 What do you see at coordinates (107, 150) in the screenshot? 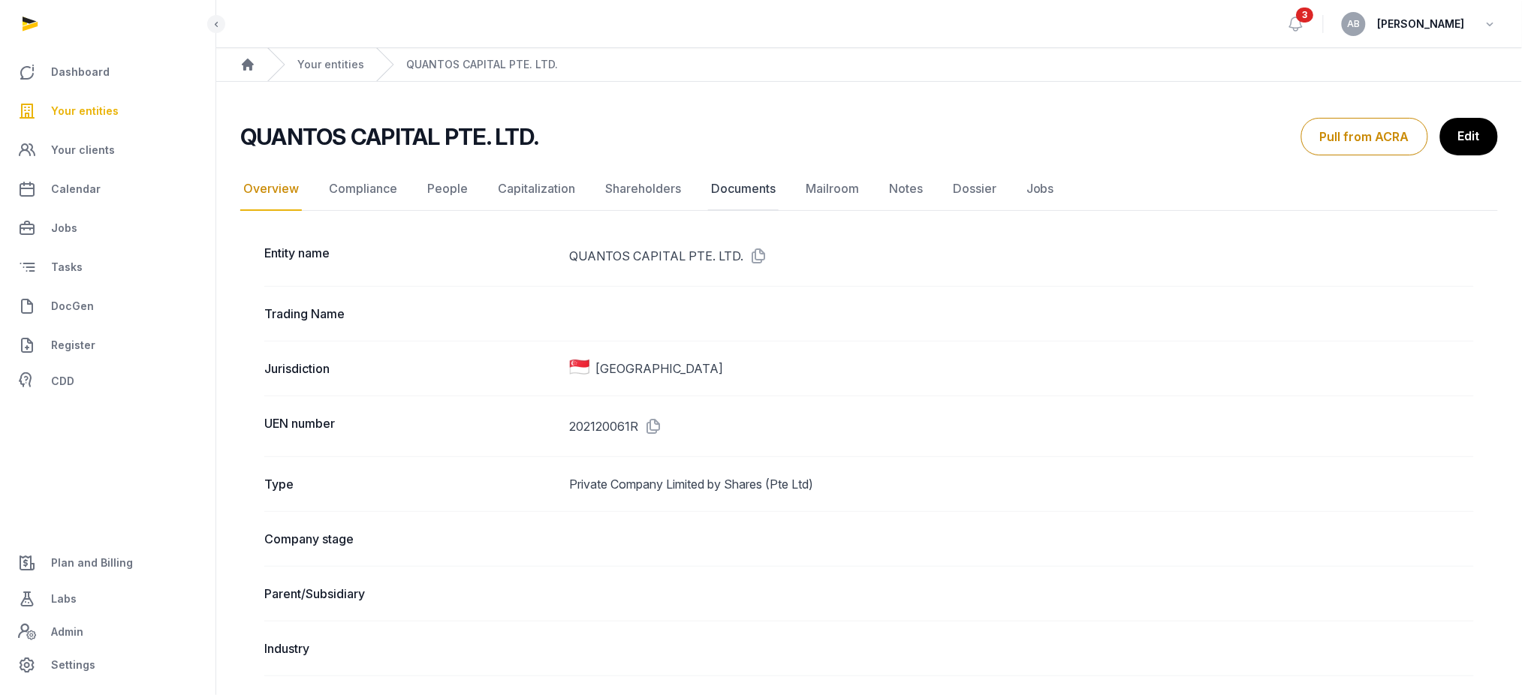
I see `a: Your clients` at bounding box center [107, 150].